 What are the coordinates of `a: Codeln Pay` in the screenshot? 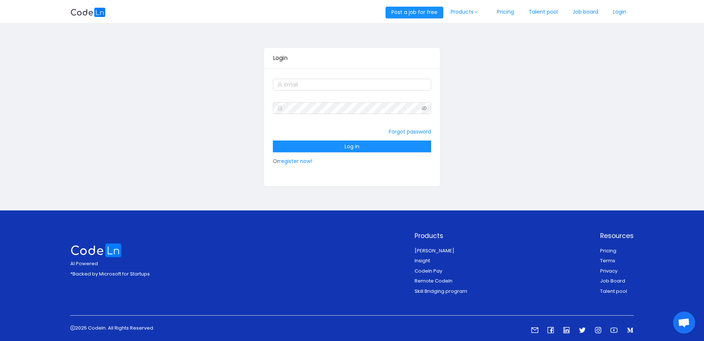 It's located at (428, 271).